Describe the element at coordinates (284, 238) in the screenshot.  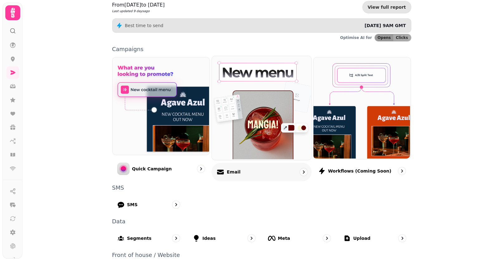
I see `p: Meta` at that location.